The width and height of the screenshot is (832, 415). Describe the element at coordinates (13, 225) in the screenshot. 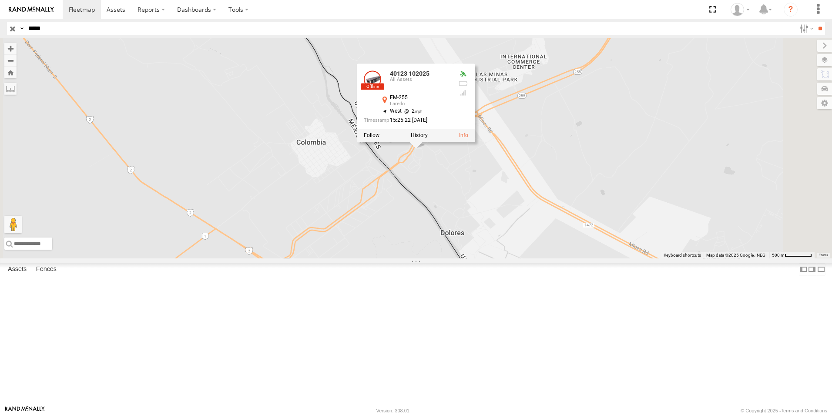

I see `button: Drag Pegman onto the map to open Street View` at that location.